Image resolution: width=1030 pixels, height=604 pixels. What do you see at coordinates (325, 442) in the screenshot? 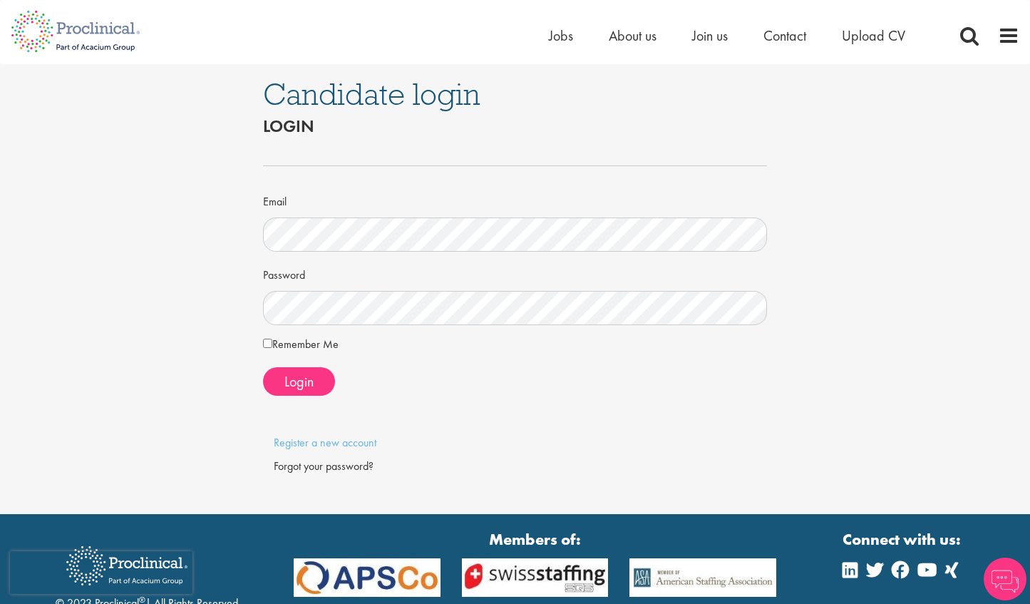
I see `a: Register a new account` at bounding box center [325, 442].